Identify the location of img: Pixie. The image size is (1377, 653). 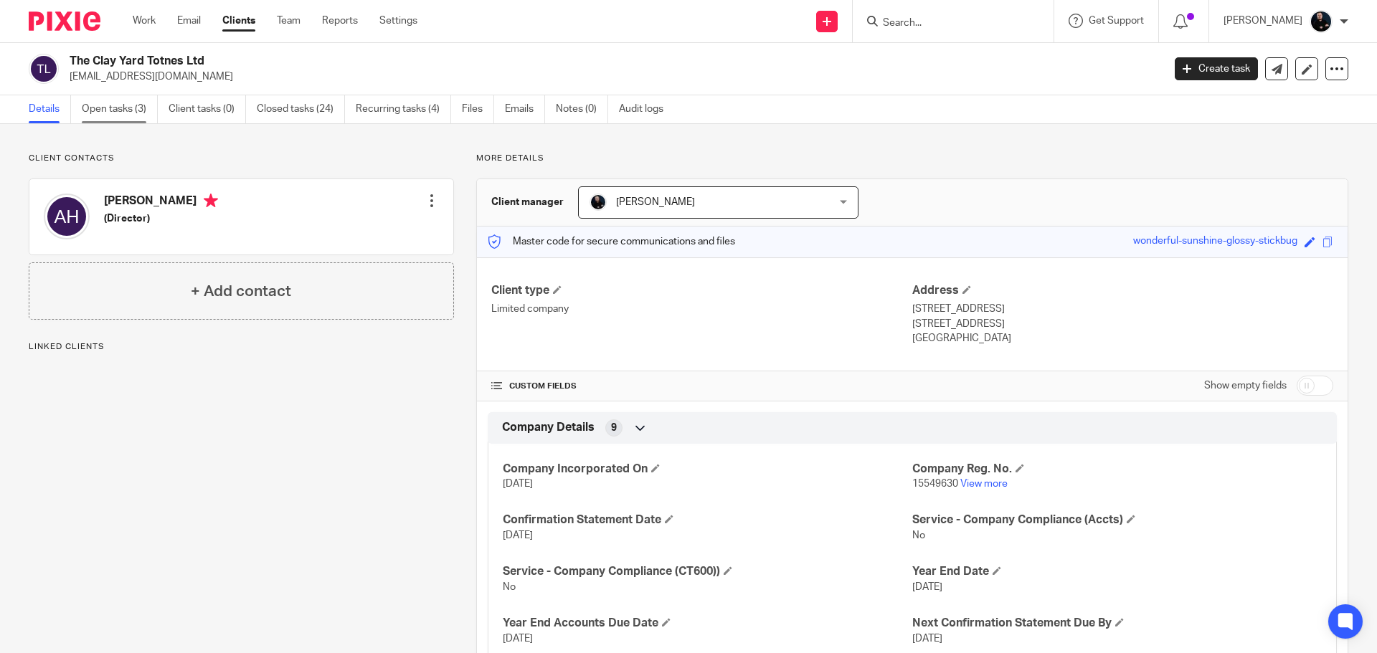
(65, 21).